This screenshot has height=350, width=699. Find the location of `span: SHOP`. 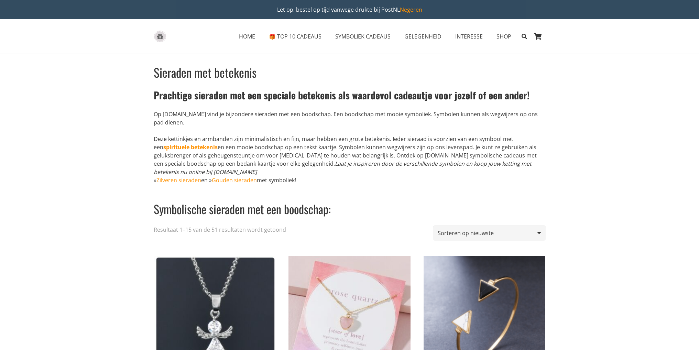

span: SHOP is located at coordinates (504, 36).